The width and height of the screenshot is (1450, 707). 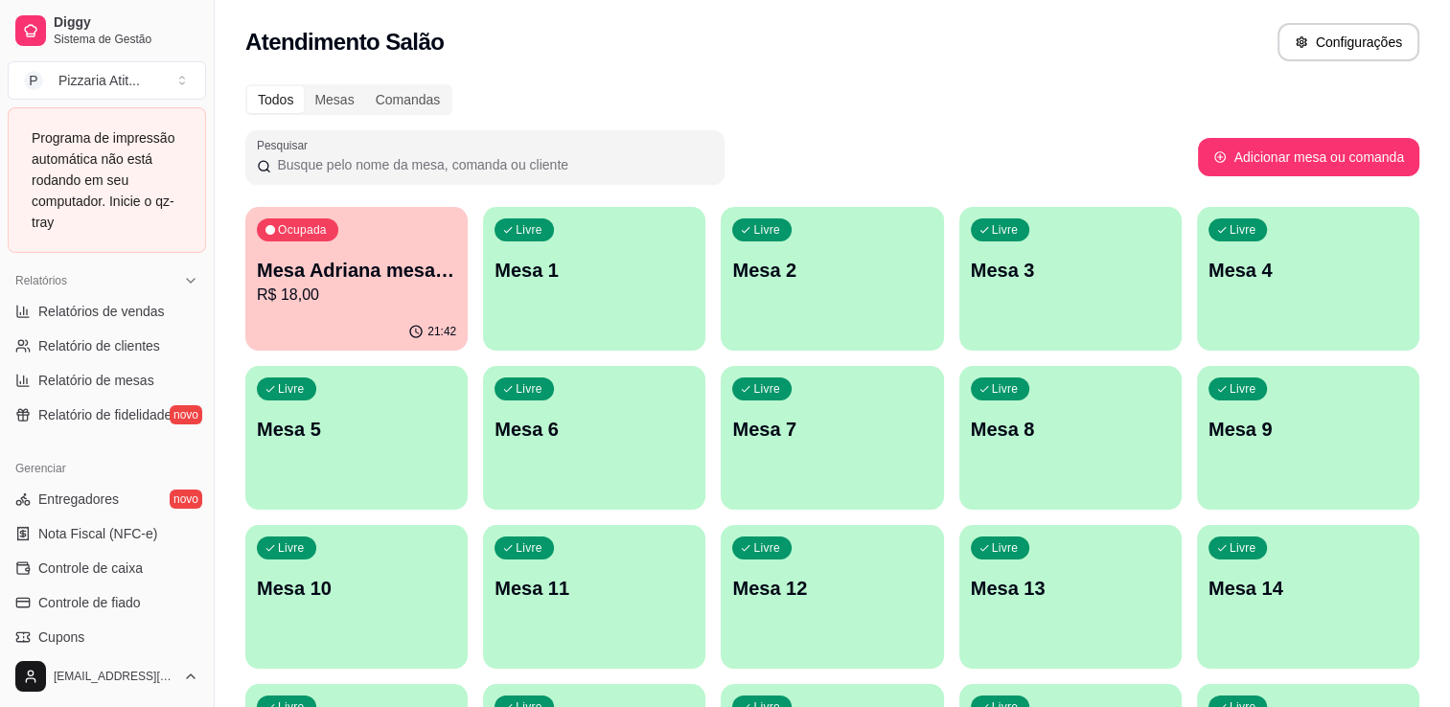 What do you see at coordinates (99, 346) in the screenshot?
I see `span: Relatório de clientes` at bounding box center [99, 346].